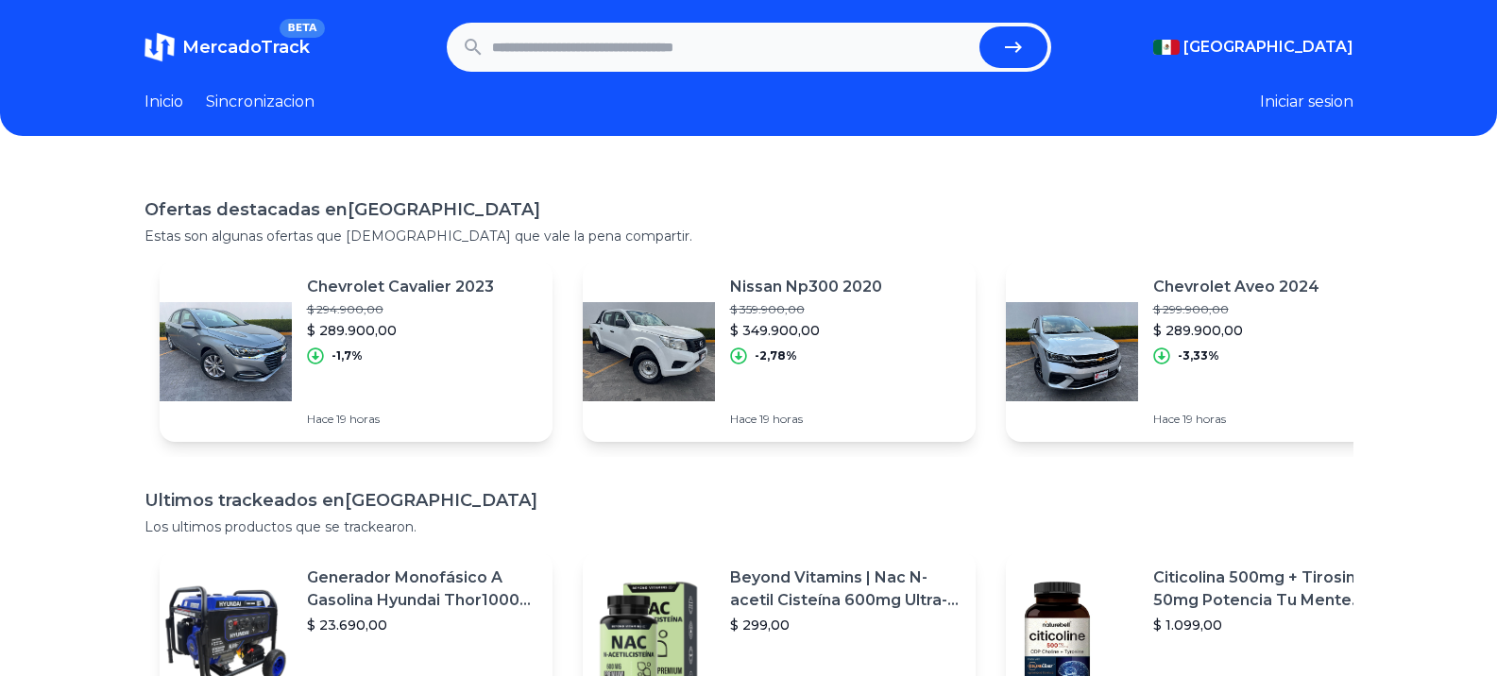 This screenshot has width=1497, height=676. I want to click on p: Nissan Np300 2020, so click(806, 287).